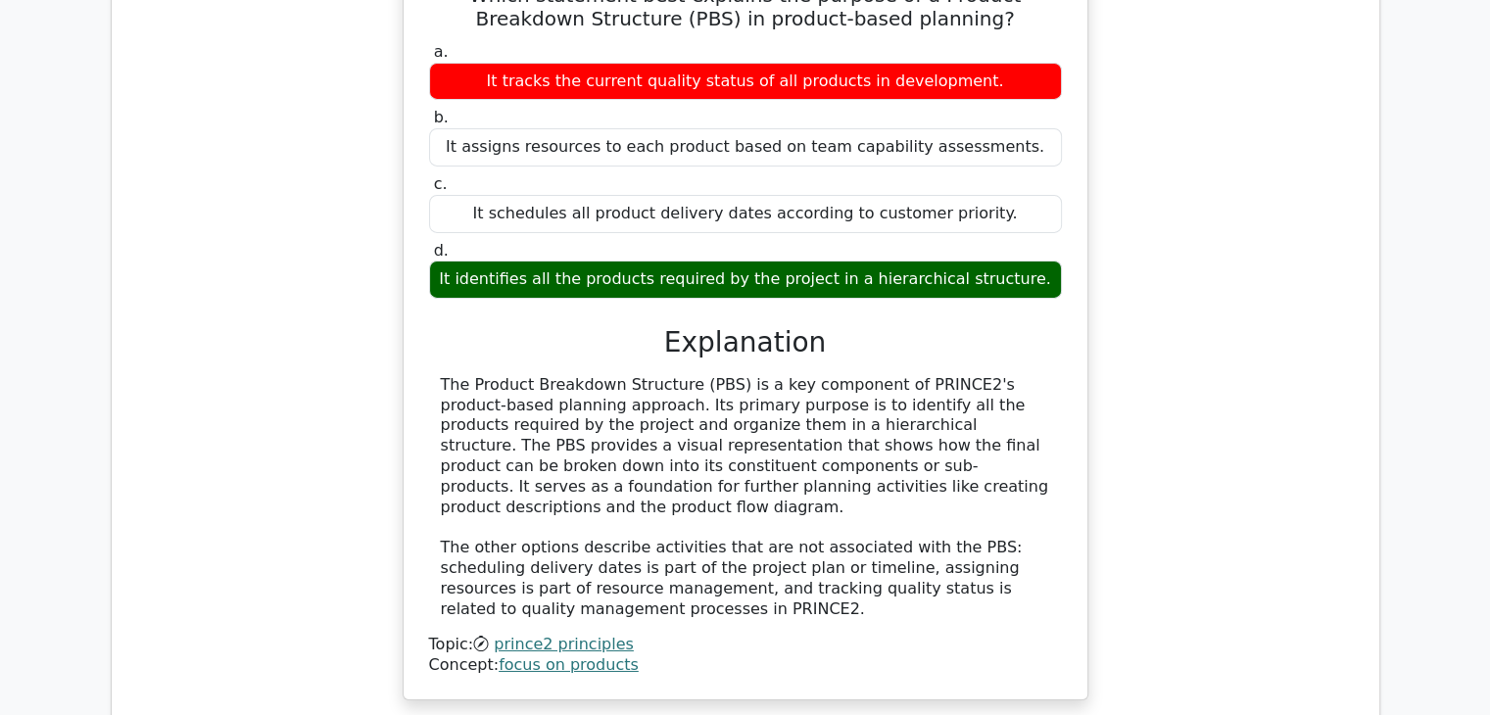 The image size is (1490, 715). I want to click on div: The Product Breakdown Structure (PBS) is a key component of PRINCE2's product-based planning appr..., so click(746, 498).